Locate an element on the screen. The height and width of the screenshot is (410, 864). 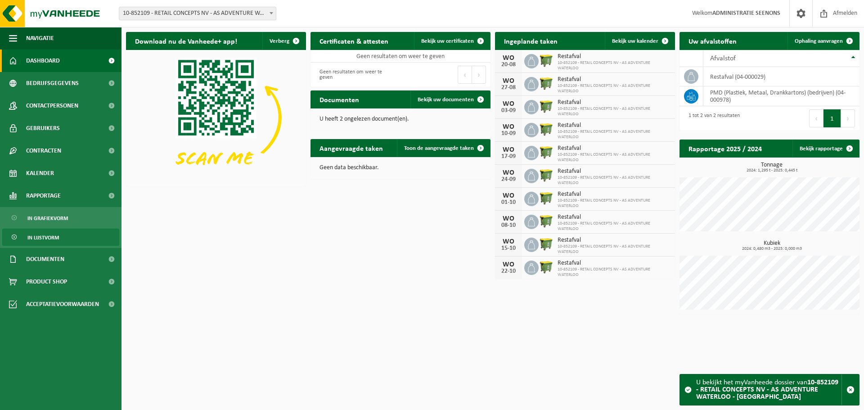
span: Acceptatievoorwaarden is located at coordinates (63, 304).